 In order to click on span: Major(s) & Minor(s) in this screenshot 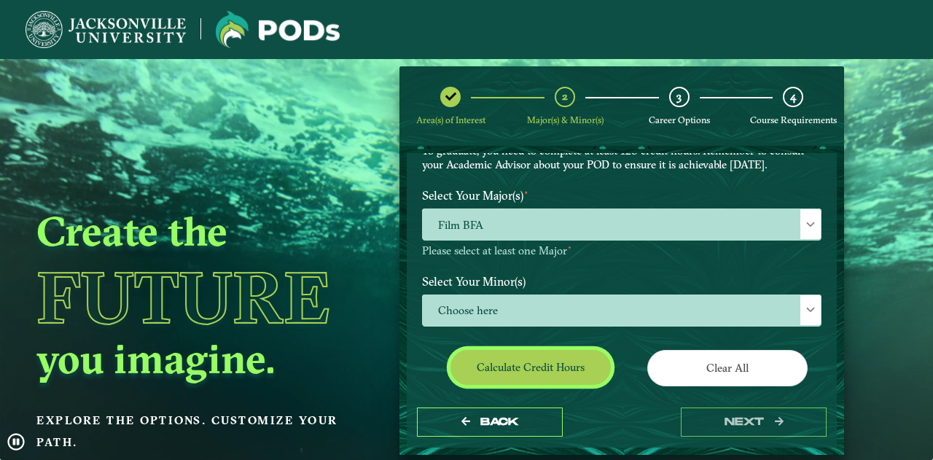, I will do `click(565, 120)`.